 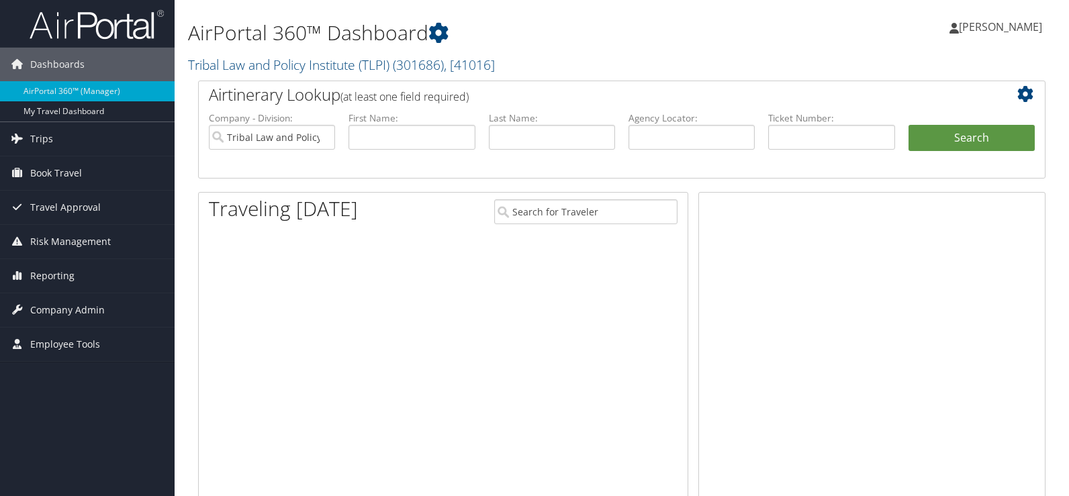 What do you see at coordinates (404, 97) in the screenshot?
I see `span: (at least one field required)` at bounding box center [404, 97].